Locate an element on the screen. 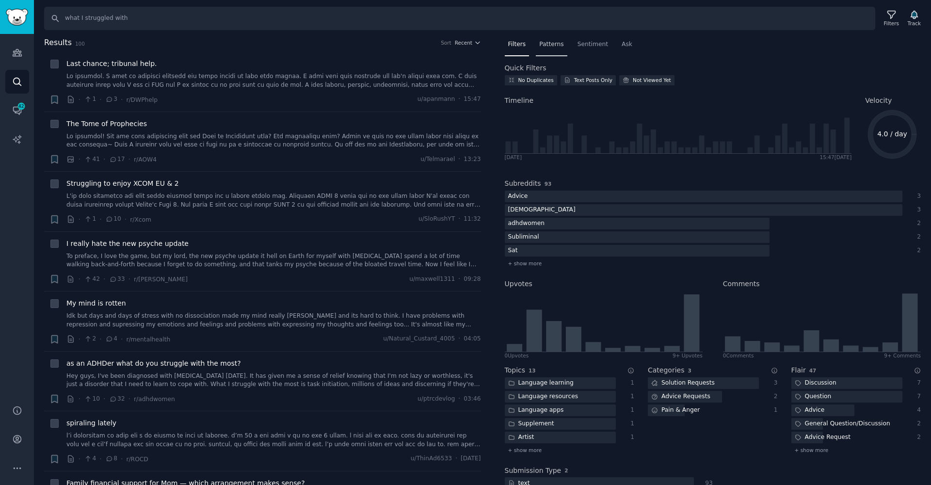 Image resolution: width=931 pixels, height=485 pixels. div: 3 is located at coordinates (917, 196).